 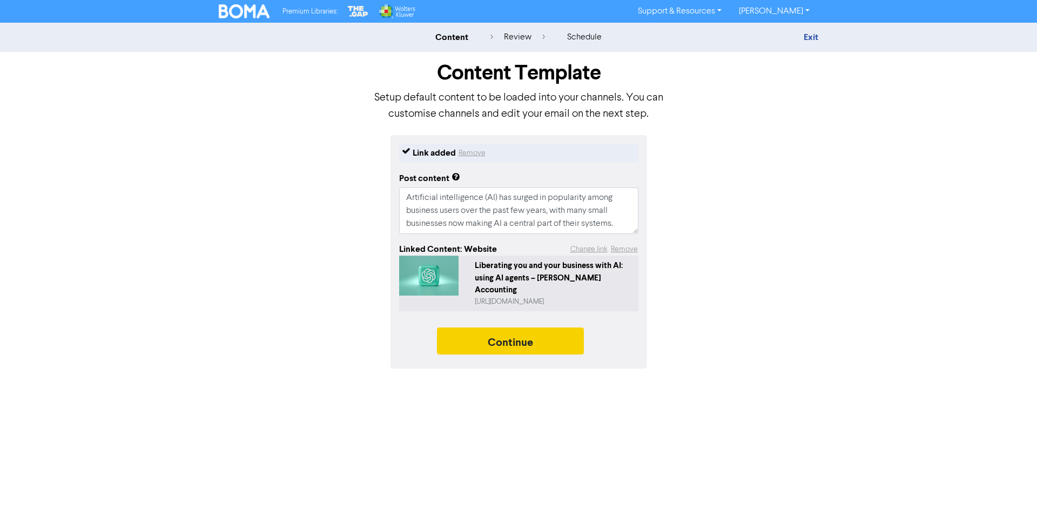 I want to click on textarea: Artificial intelligence (AI) has surged in popularity among business users over the past few year..., so click(x=519, y=211).